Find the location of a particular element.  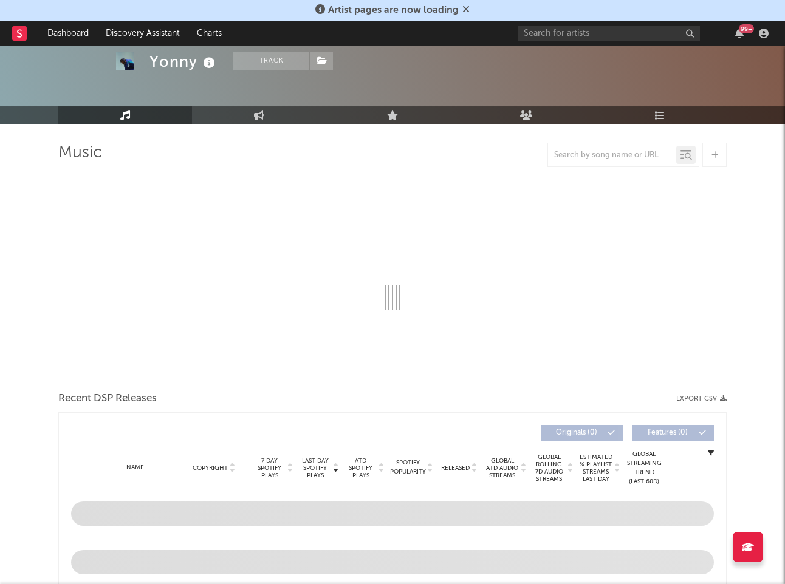

button: Export CSV is located at coordinates (701, 399).